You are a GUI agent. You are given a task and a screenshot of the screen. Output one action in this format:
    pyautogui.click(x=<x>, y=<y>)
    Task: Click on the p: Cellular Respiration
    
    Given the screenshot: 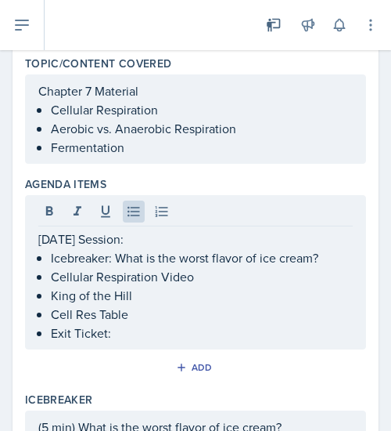 What is the action you would take?
    pyautogui.click(x=202, y=110)
    